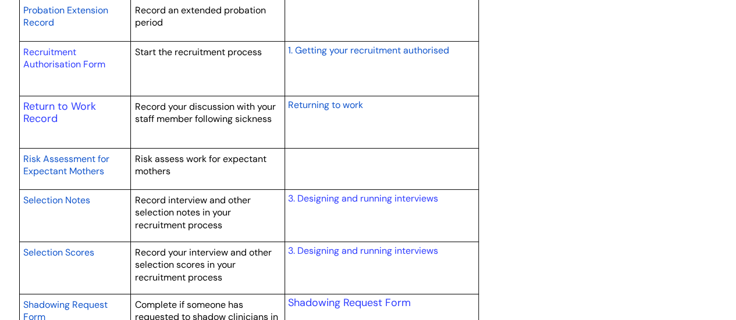 The width and height of the screenshot is (736, 320). What do you see at coordinates (66, 16) in the screenshot?
I see `a: Probation Extension Record` at bounding box center [66, 16].